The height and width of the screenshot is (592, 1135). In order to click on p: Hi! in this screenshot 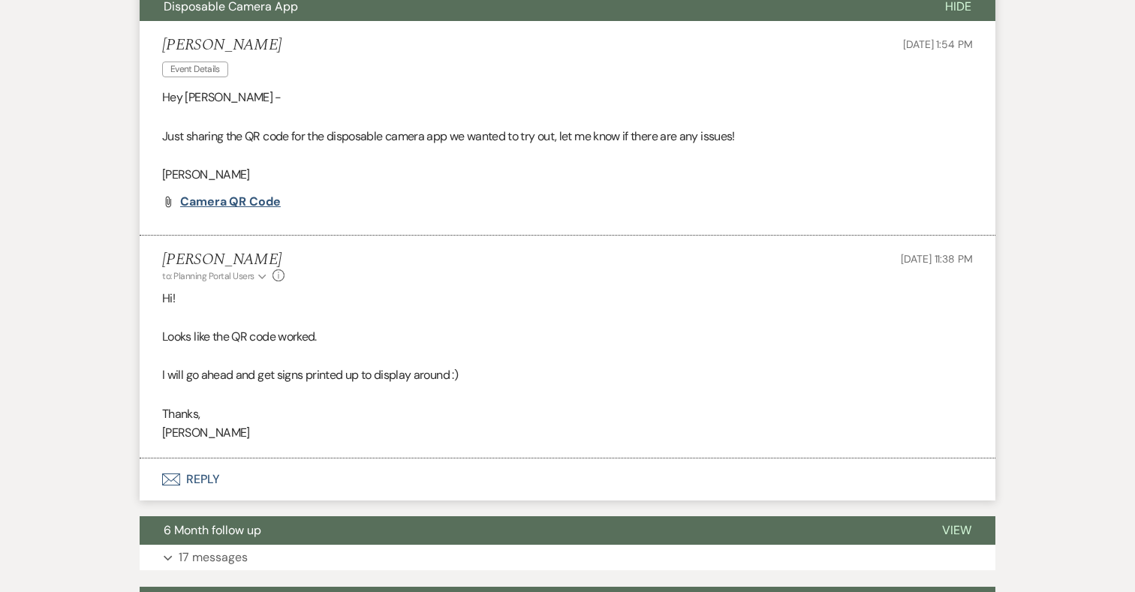, I will do `click(568, 299)`.